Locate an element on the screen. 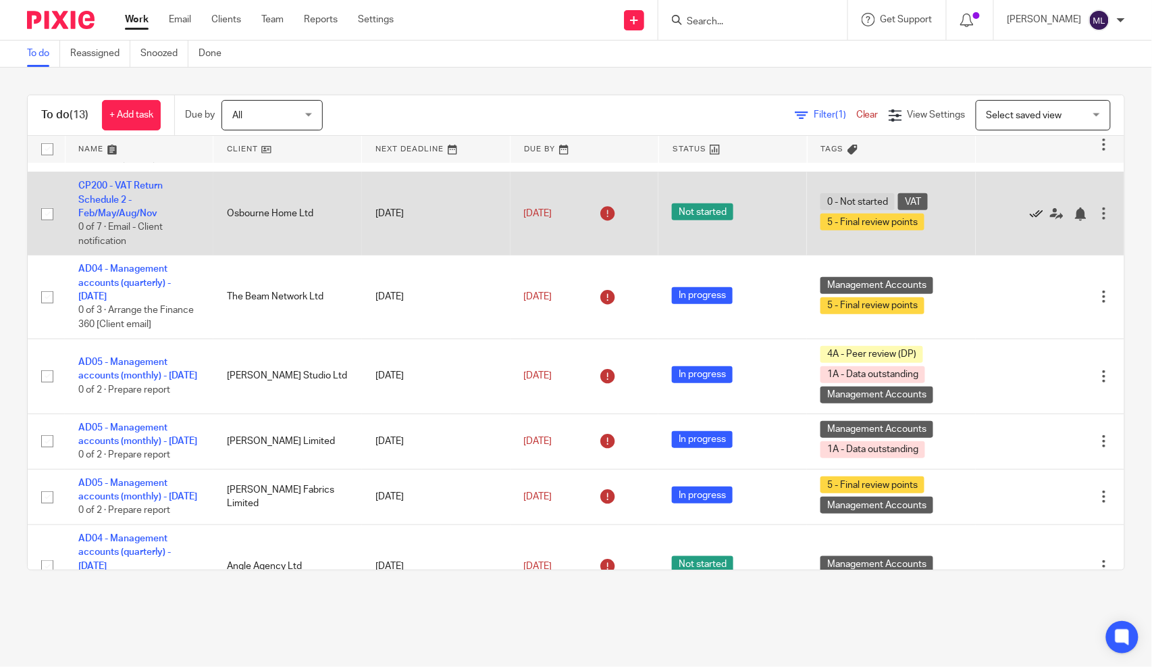 This screenshot has width=1152, height=667. span: 0 of 3 · Arrange the Finance 360 [Client email] is located at coordinates (136, 317).